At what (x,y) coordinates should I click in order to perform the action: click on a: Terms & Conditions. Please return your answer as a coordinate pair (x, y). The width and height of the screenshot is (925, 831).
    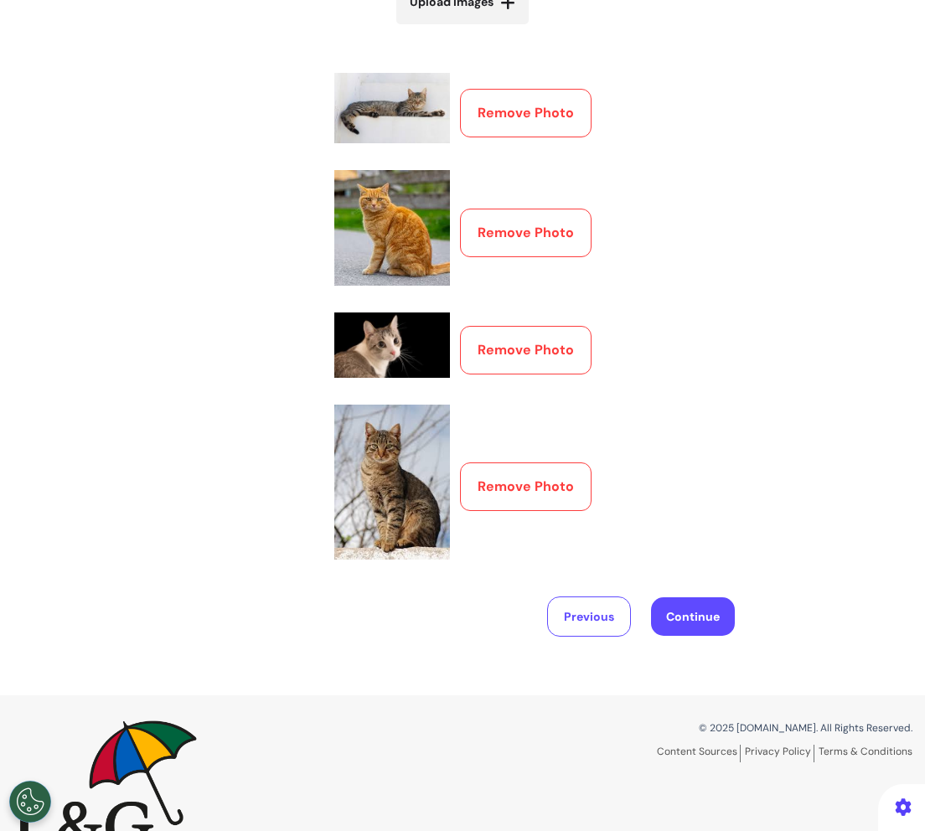
    Looking at the image, I should click on (866, 752).